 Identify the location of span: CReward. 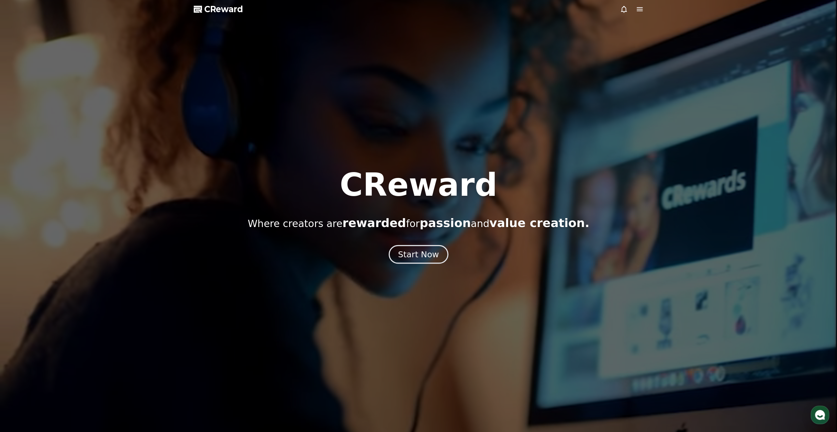
(224, 9).